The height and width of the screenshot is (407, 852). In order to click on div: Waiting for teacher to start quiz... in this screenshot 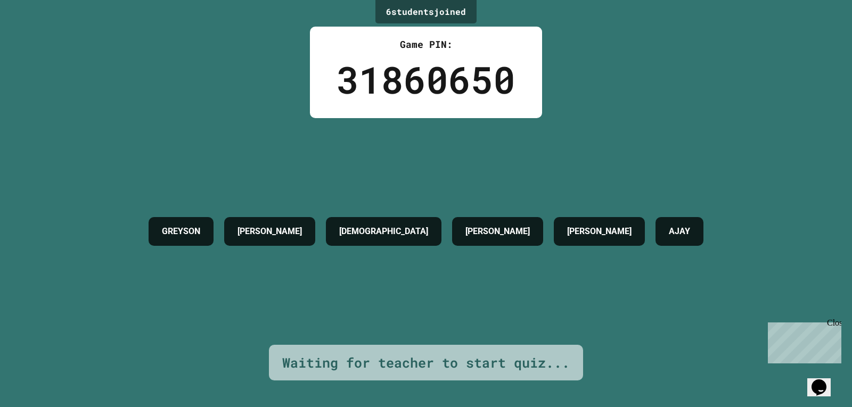, I will do `click(426, 363)`.